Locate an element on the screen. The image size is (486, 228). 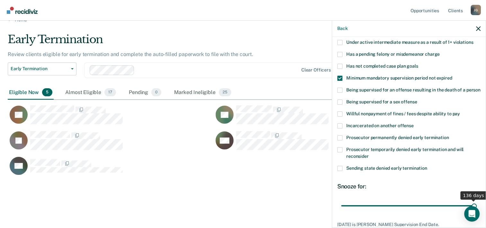
span: 25 is located at coordinates (225, 92).